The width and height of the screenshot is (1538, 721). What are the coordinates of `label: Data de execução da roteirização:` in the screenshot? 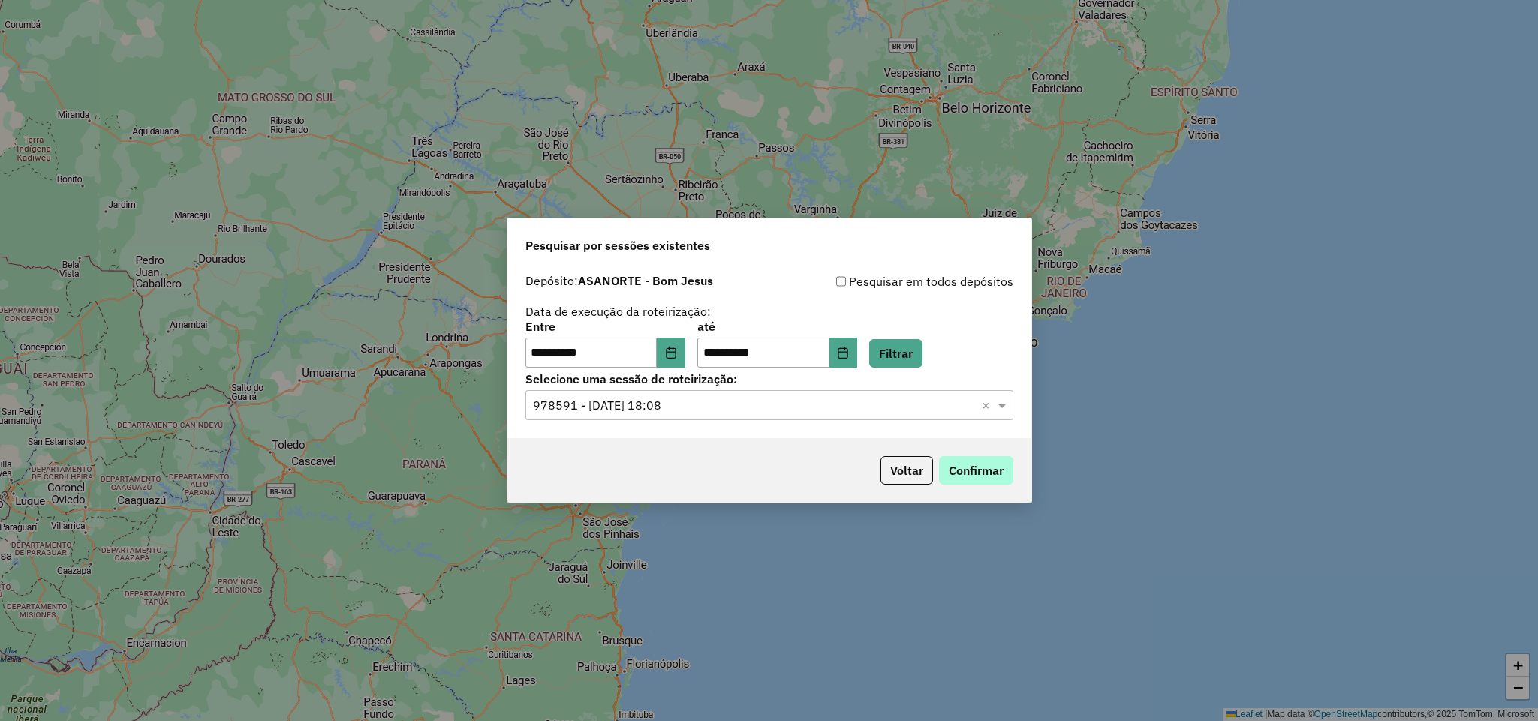 It's located at (618, 312).